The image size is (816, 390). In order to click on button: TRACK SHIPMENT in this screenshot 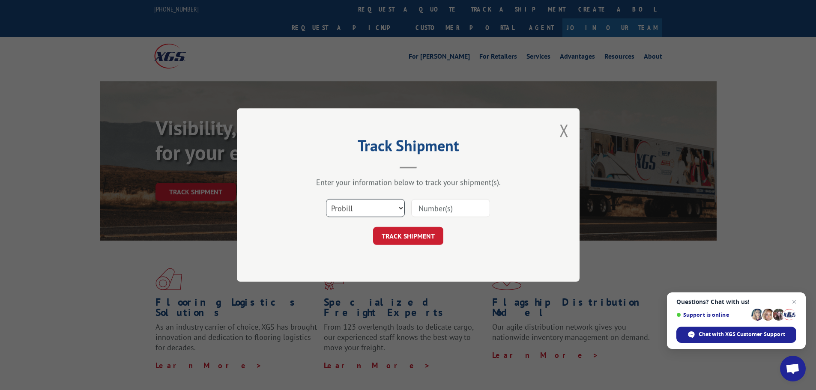, I will do `click(408, 236)`.